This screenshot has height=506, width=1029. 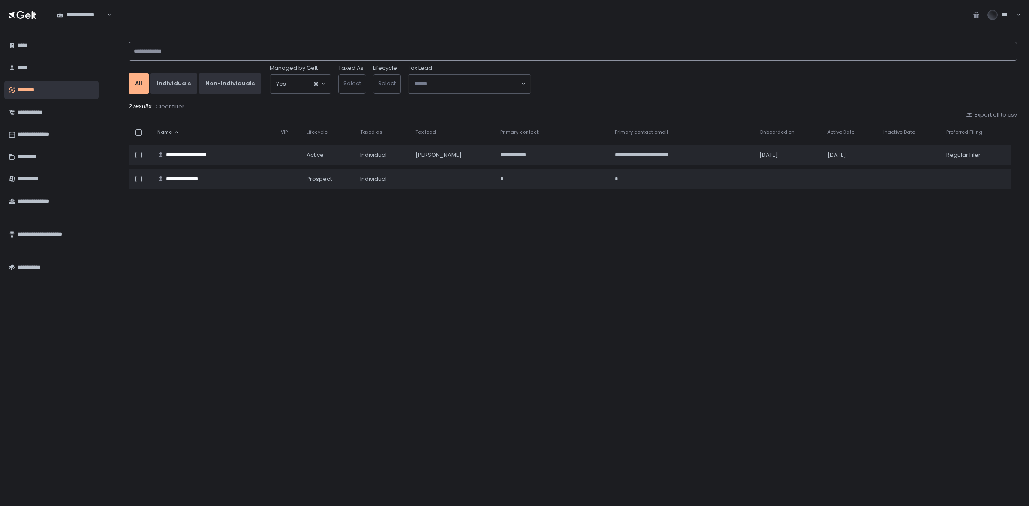 What do you see at coordinates (170, 107) in the screenshot?
I see `div: Clear filter` at bounding box center [170, 107].